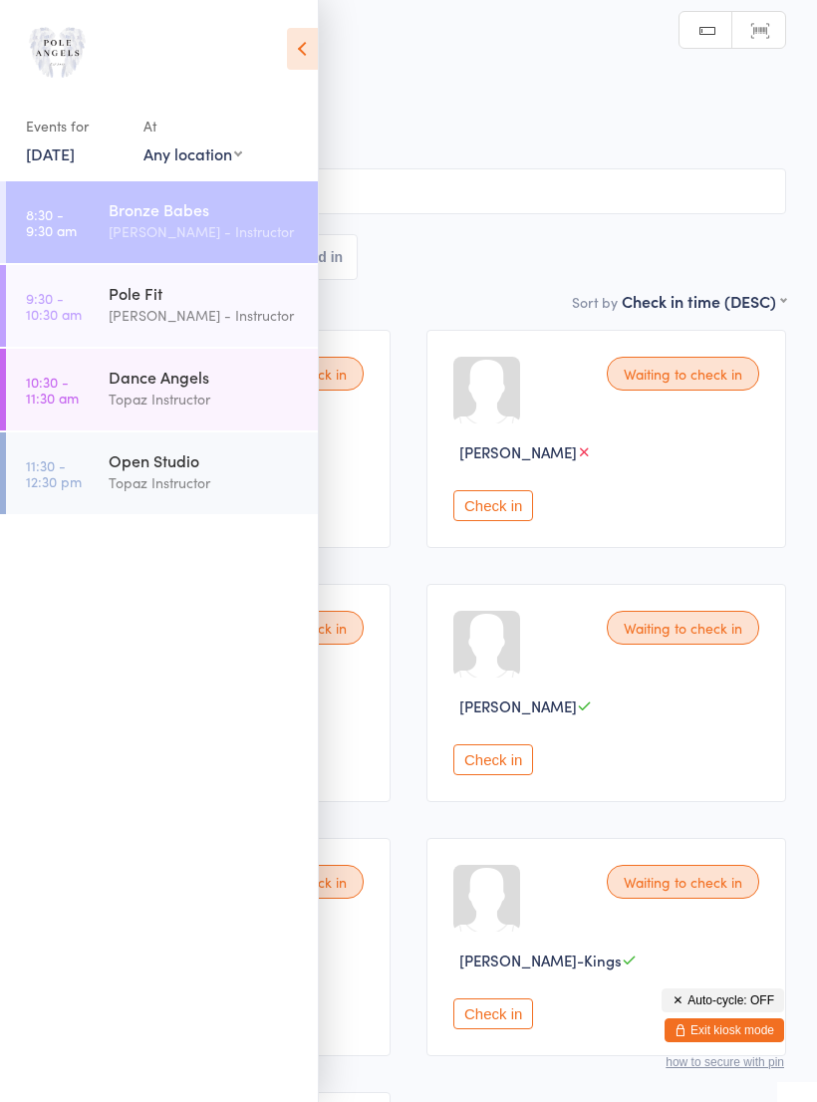  Describe the element at coordinates (192, 126) in the screenshot. I see `div: At` at that location.